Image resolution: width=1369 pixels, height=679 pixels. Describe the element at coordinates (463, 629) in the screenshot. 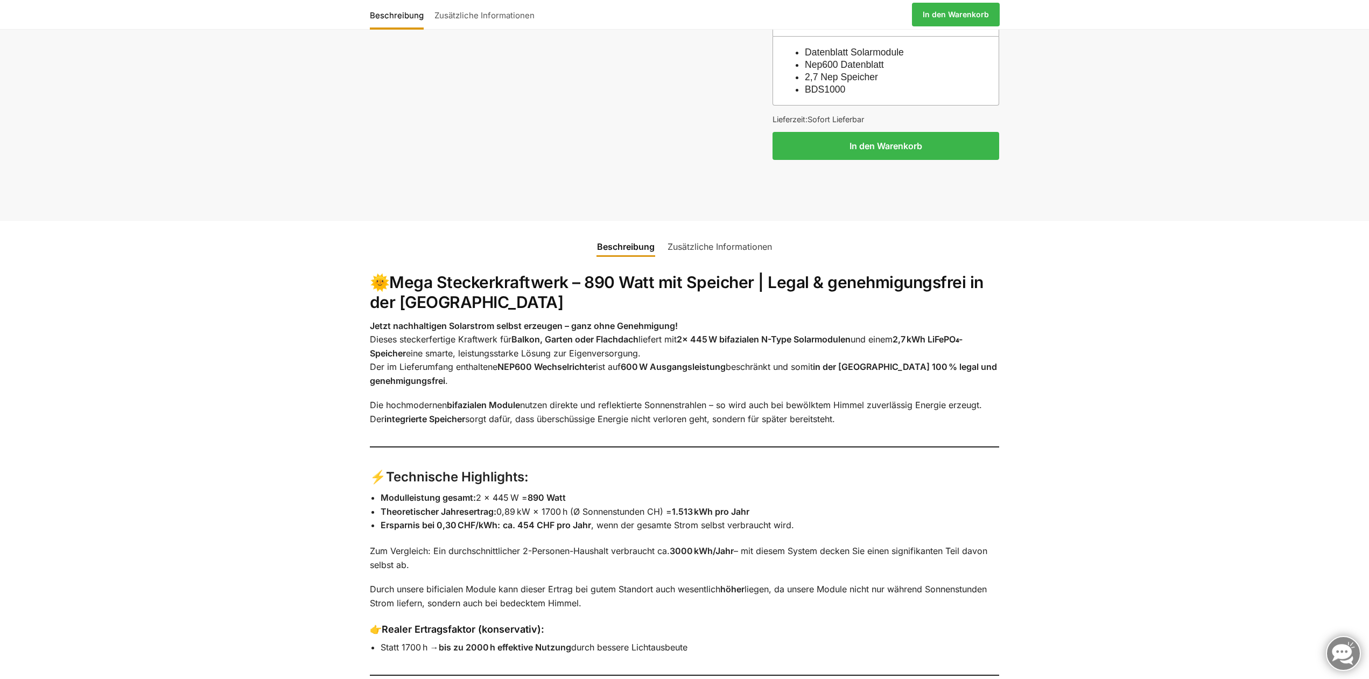

I see `strong: Realer Ertragsfaktor (konservativ):` at that location.